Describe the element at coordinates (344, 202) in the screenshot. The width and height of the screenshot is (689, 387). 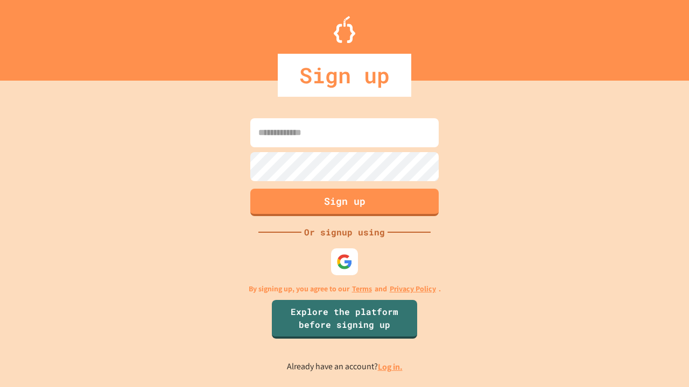
I see `button: Sign up` at that location.